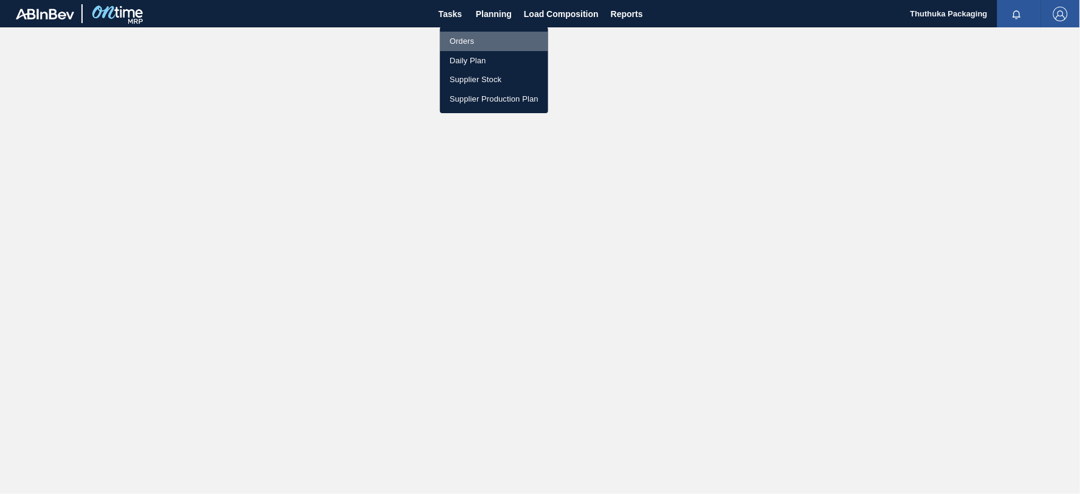 The height and width of the screenshot is (494, 1080). What do you see at coordinates (494, 99) in the screenshot?
I see `a: Supplier Production Plan` at bounding box center [494, 99].